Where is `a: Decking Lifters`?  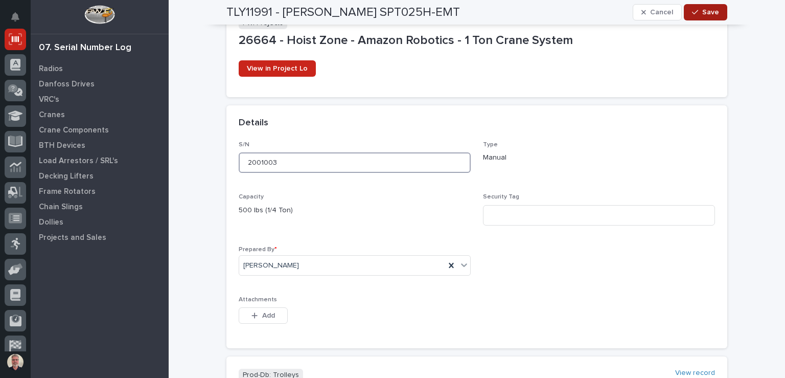 a: Decking Lifters is located at coordinates (100, 176).